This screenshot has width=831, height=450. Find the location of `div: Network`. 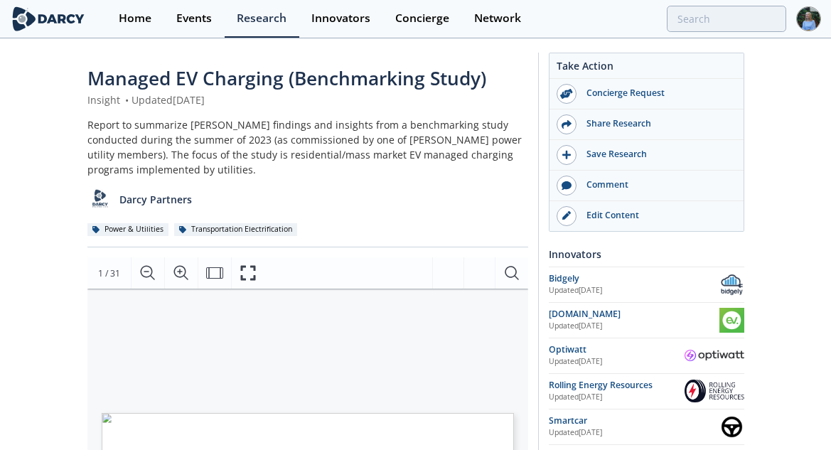

div: Network is located at coordinates (498, 18).